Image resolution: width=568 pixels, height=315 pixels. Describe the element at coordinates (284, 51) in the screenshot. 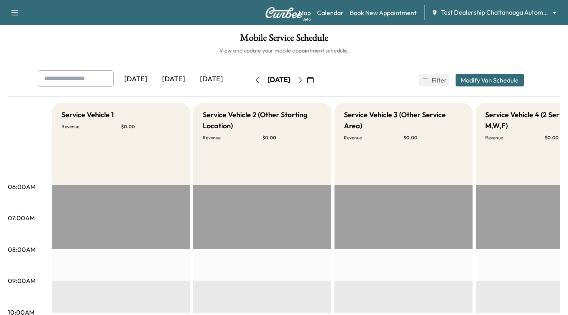

I see `h6: View and update your mobile appointment schedule.` at that location.